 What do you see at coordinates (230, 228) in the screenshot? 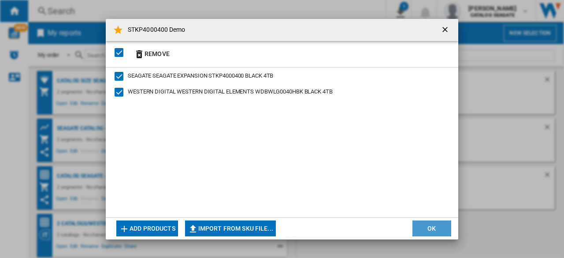
I see `button: Import from SKU file...` at bounding box center [230, 228].